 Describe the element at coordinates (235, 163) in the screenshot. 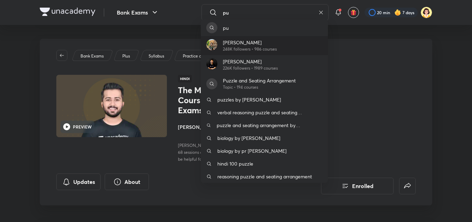

I see `p: hindi 100 puzzle` at that location.